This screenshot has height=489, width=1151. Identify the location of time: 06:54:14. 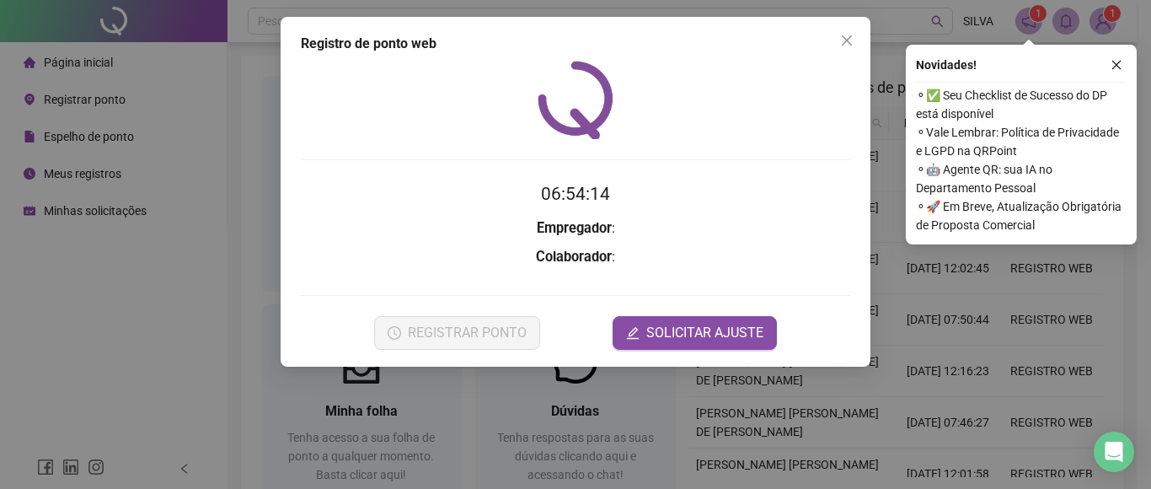
(576, 194).